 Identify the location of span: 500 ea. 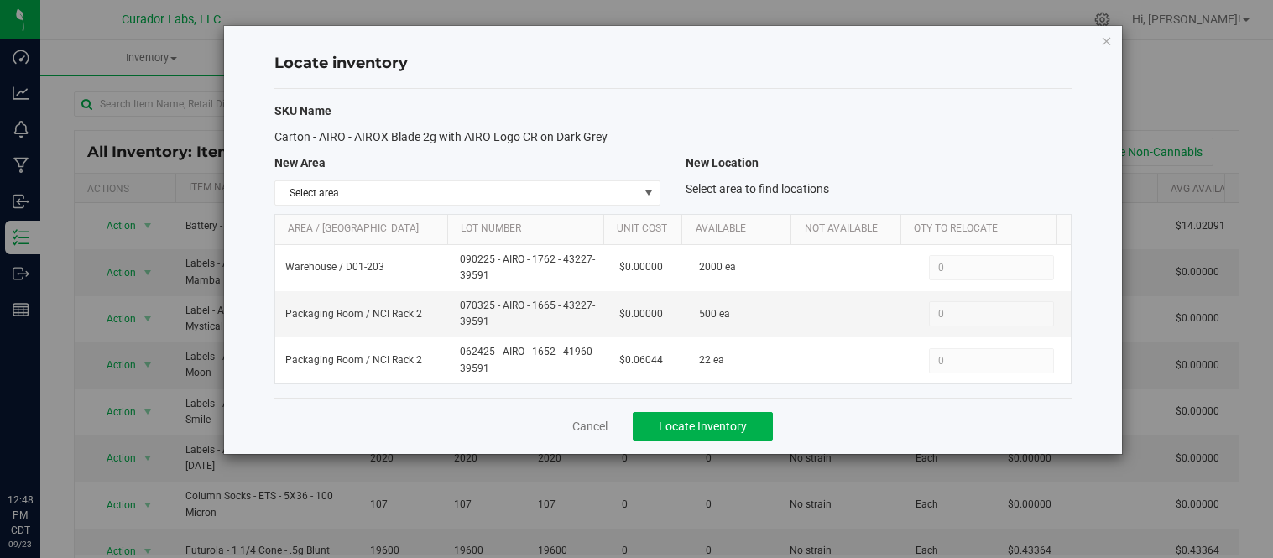
(714, 314).